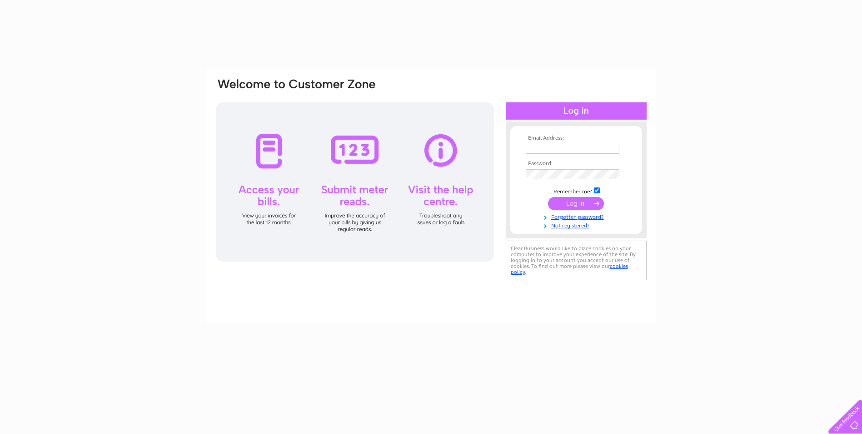 The height and width of the screenshot is (434, 862). I want to click on div: Clear Business would like to place cookies on your computer to improve your experience of the sit..., so click(576, 260).